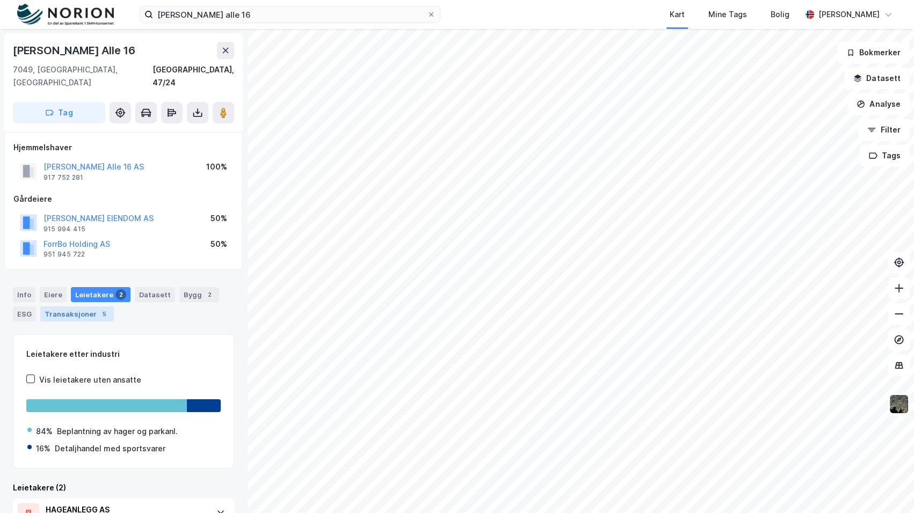  Describe the element at coordinates (66, 15) in the screenshot. I see `img: norion-logo.80e7a08dc31c2e691866.png` at that location.